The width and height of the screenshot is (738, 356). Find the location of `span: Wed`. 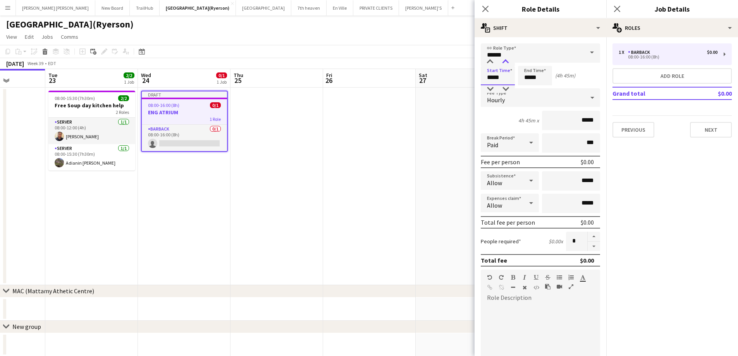

span: Wed is located at coordinates (146, 75).